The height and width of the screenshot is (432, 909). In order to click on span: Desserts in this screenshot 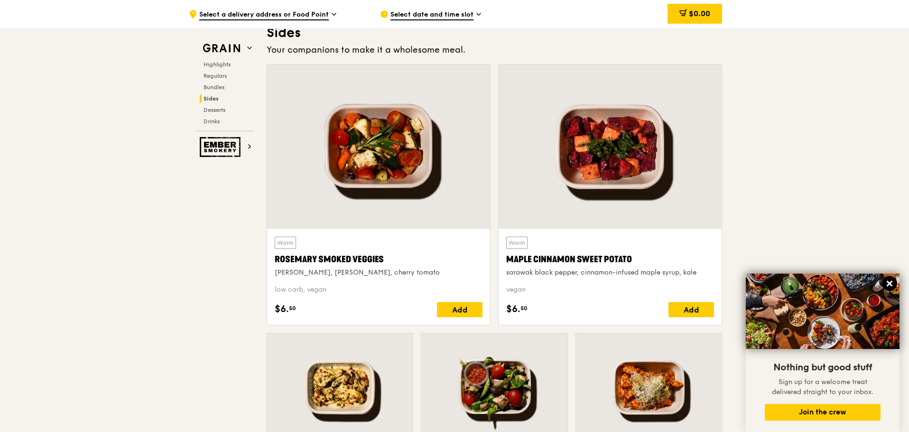, I will do `click(215, 110)`.